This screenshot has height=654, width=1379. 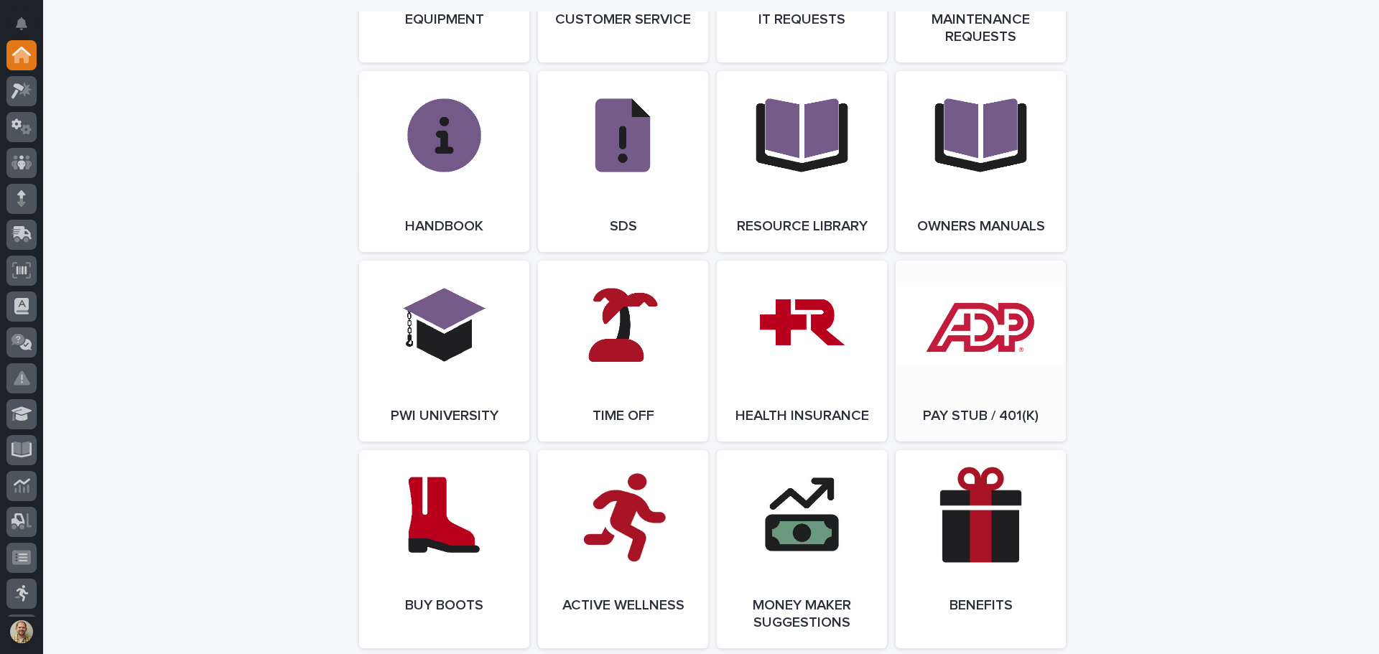 I want to click on div: Notifications, so click(x=27, y=29).